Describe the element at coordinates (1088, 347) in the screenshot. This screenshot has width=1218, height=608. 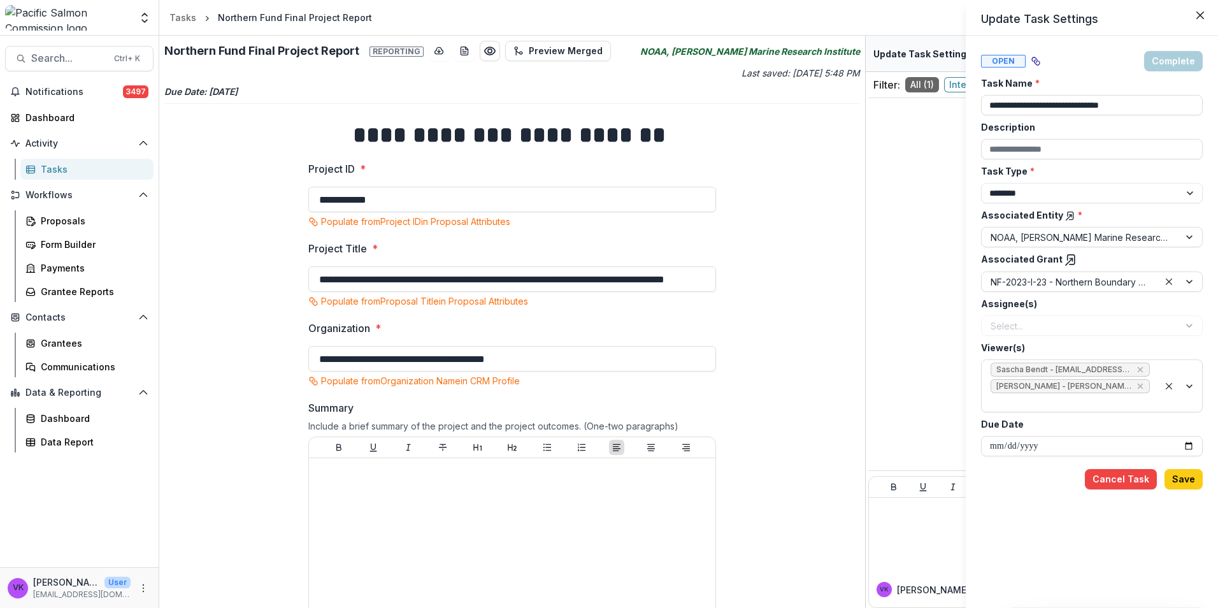
I see `label: Viewer(s)` at that location.